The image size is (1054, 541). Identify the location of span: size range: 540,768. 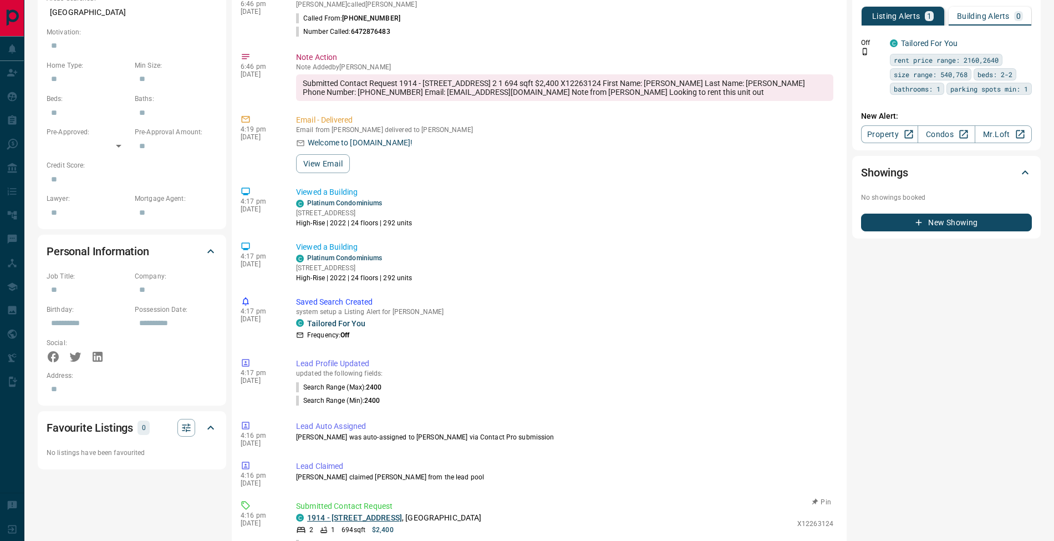
(931, 74).